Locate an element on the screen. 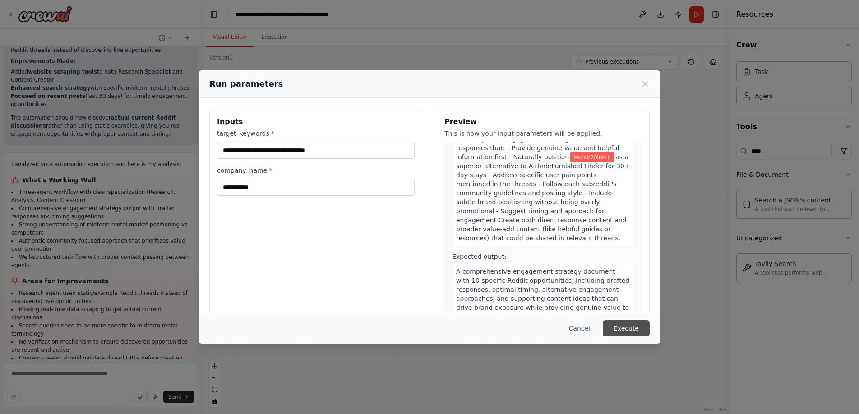  label: target_keywords is located at coordinates (316, 134).